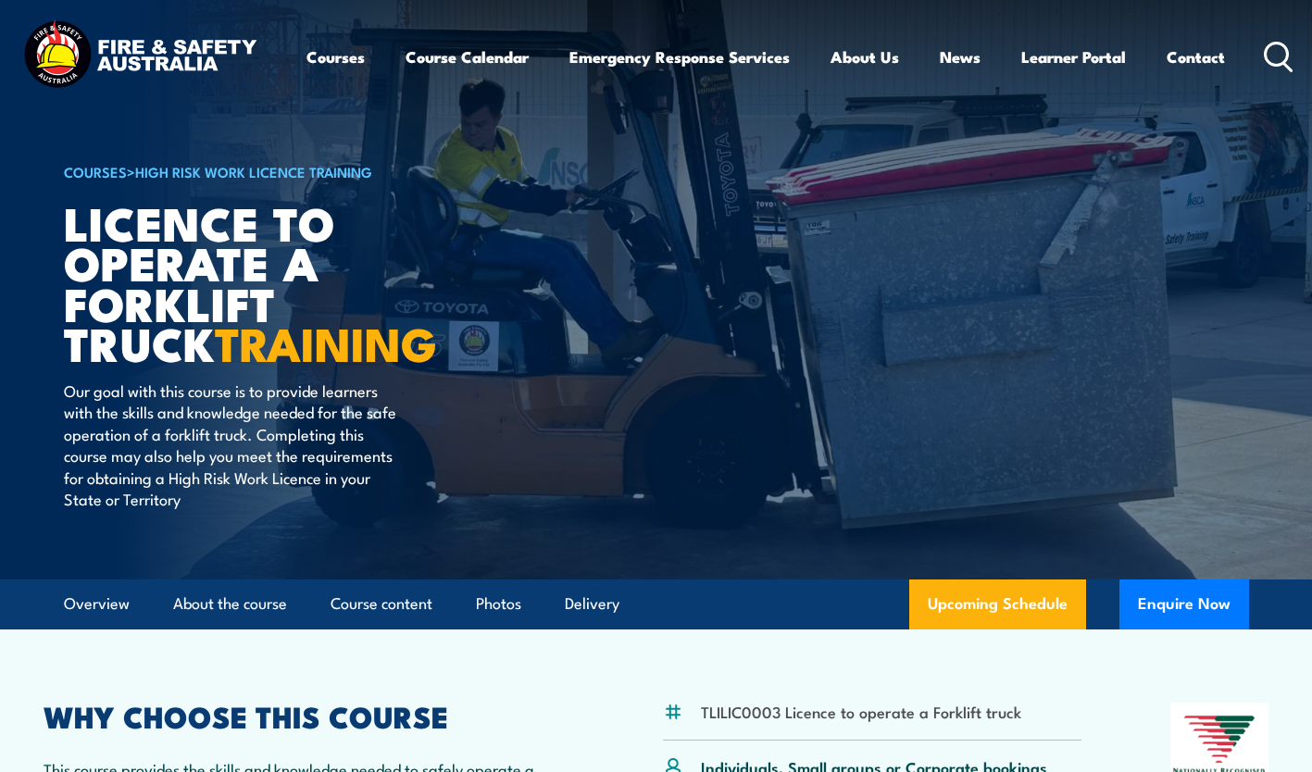 The width and height of the screenshot is (1312, 772). I want to click on h2: WHY CHOOSE THIS COURSE, so click(309, 716).